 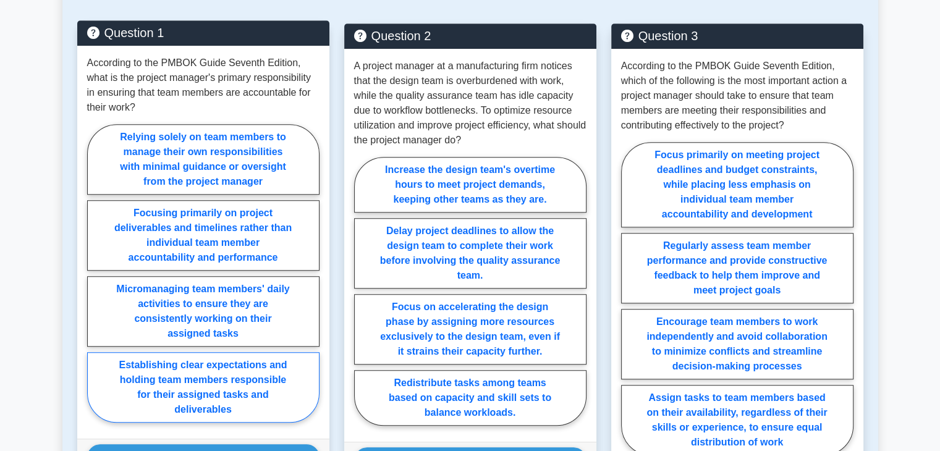 I want to click on h5: Question 1, so click(x=203, y=33).